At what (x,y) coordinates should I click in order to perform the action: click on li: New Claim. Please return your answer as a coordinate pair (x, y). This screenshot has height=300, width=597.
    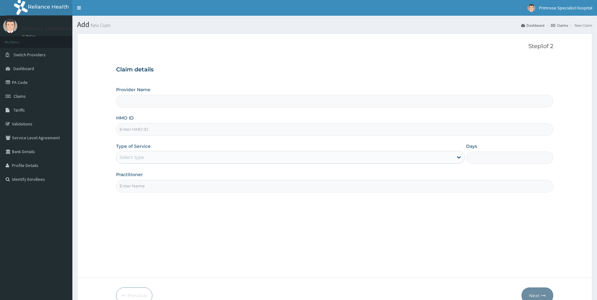
    Looking at the image, I should click on (580, 25).